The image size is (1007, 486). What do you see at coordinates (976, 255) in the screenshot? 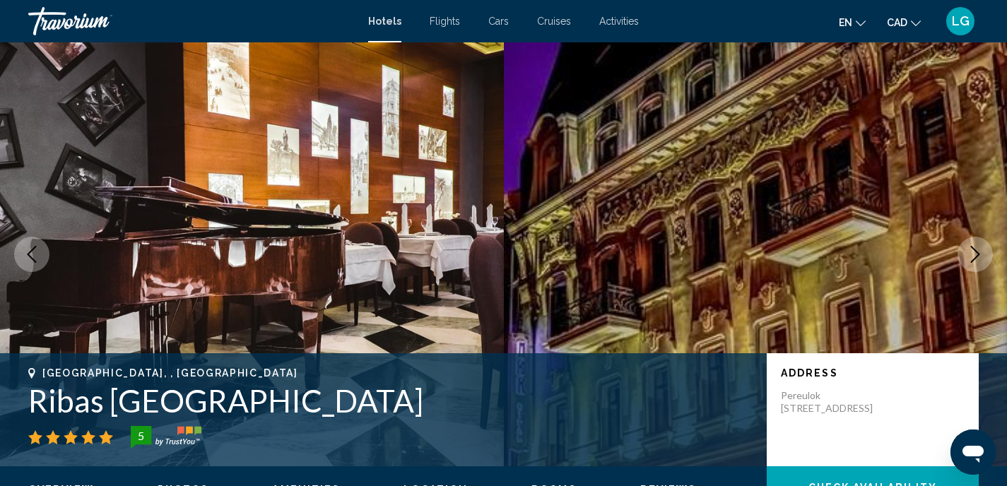
I see `button: Next image` at bounding box center [976, 255].